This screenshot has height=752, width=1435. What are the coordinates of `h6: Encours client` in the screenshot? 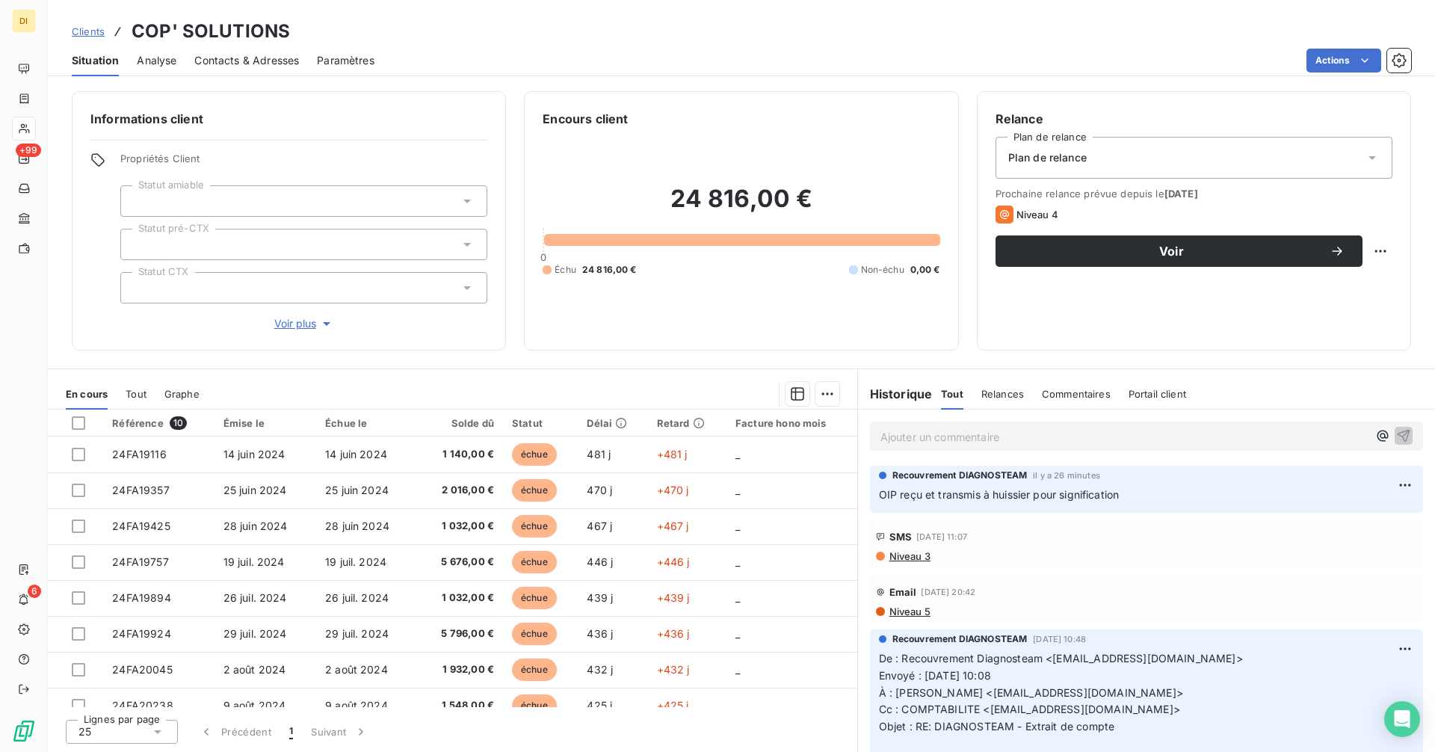 It's located at (585, 119).